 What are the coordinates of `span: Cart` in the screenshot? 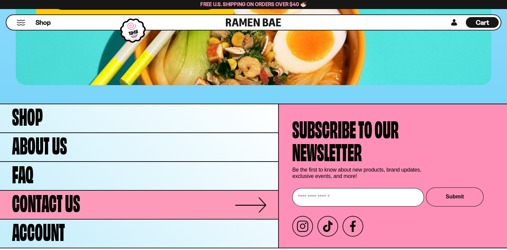 It's located at (482, 22).